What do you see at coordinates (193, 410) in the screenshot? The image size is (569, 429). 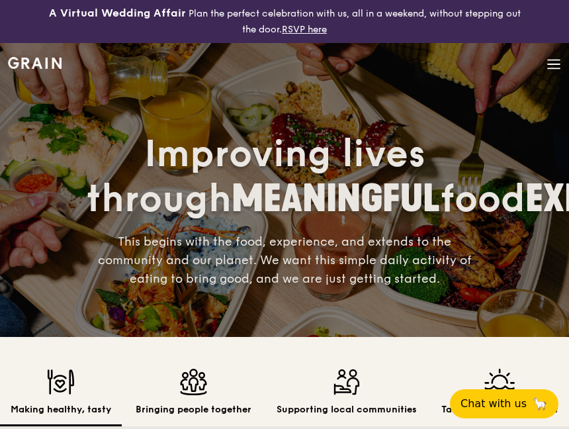 I see `h2: Bringing people together` at bounding box center [193, 410].